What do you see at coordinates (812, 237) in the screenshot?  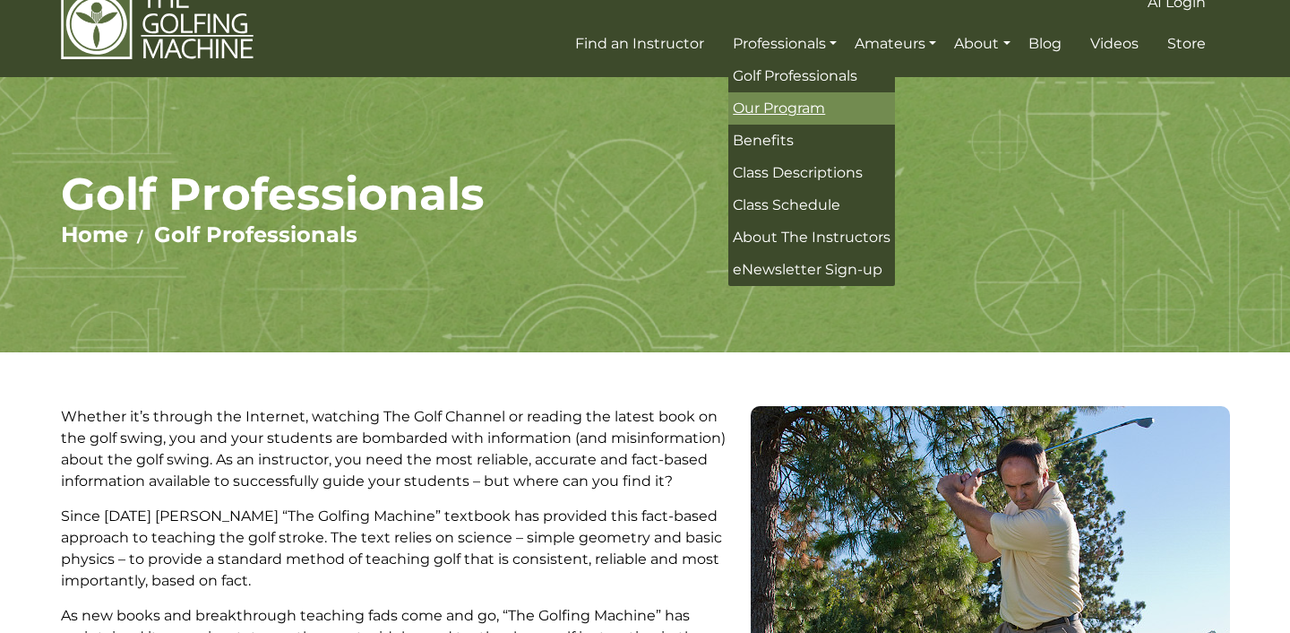 I see `span: About The Instructors` at bounding box center [812, 237].